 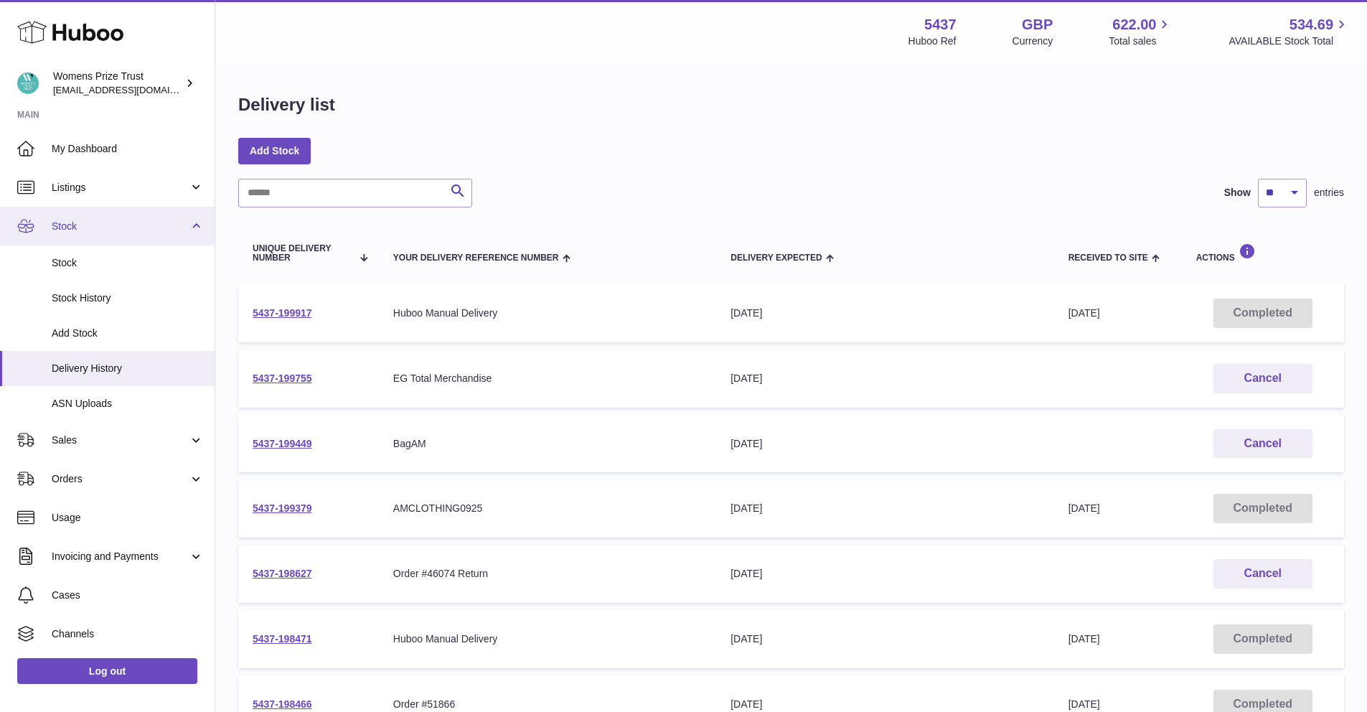 What do you see at coordinates (107, 671) in the screenshot?
I see `a: Log out` at bounding box center [107, 671].